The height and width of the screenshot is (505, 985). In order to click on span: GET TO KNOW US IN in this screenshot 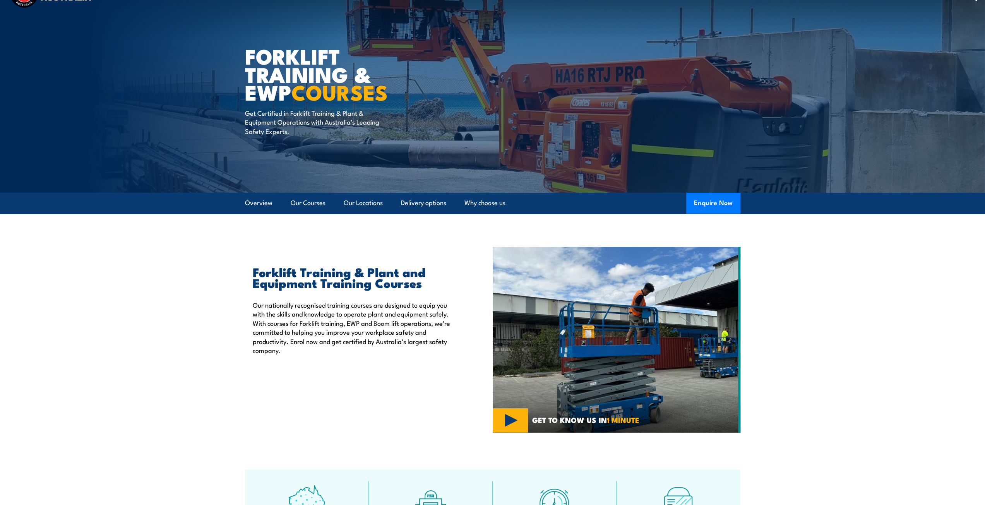, I will do `click(586, 420)`.